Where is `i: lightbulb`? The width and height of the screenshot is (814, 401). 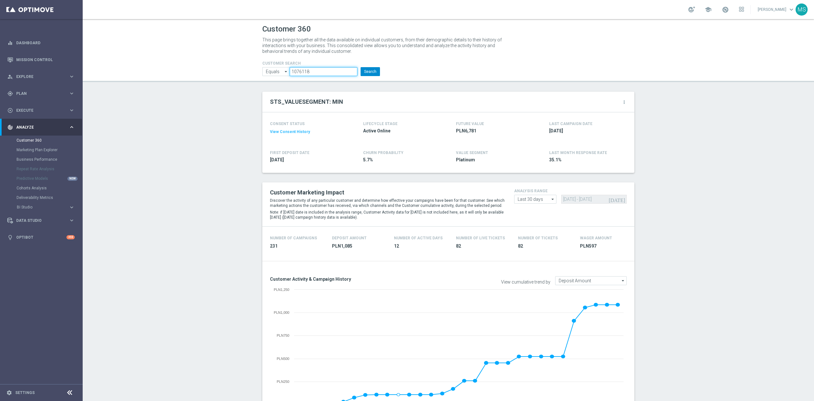
i: lightbulb is located at coordinates (10, 237).